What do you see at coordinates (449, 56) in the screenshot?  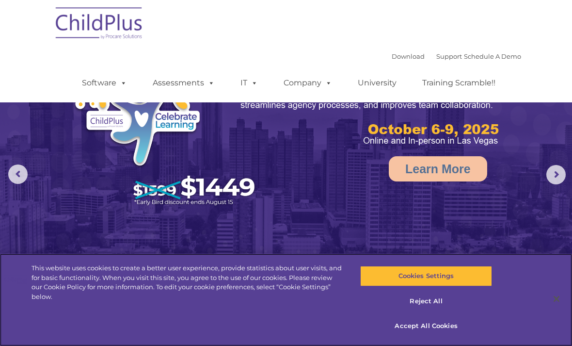 I see `a: Support` at bounding box center [449, 56].